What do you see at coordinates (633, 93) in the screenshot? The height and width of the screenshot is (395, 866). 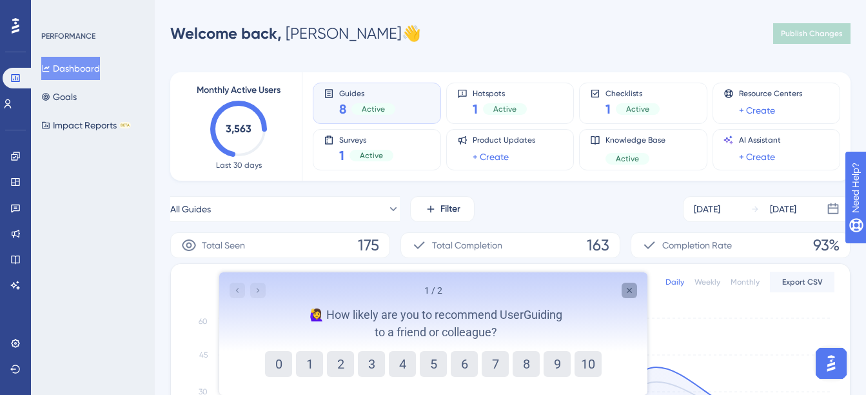 I see `span: Checklists` at bounding box center [633, 93].